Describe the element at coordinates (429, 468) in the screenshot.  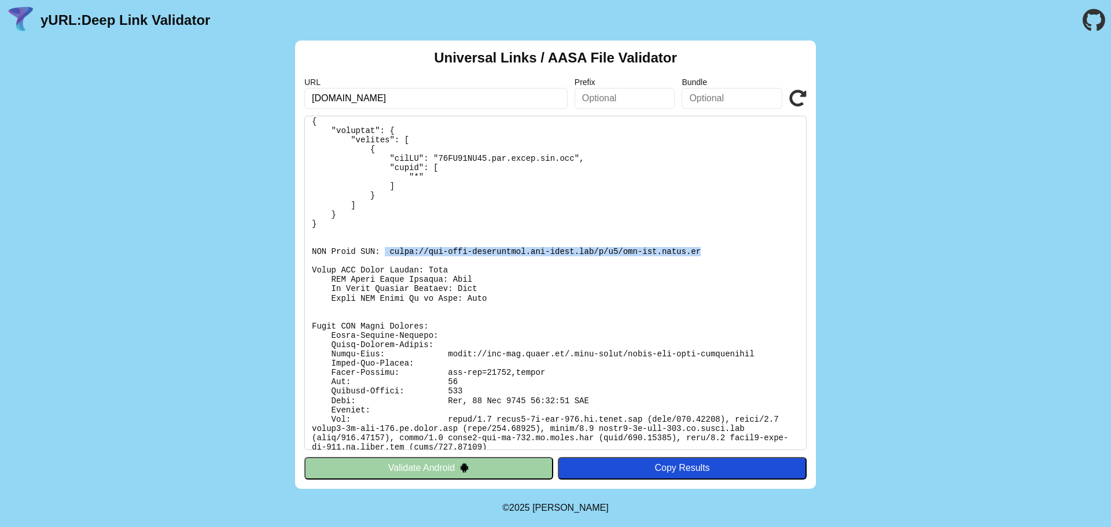
I see `button: Validate Android` at that location.